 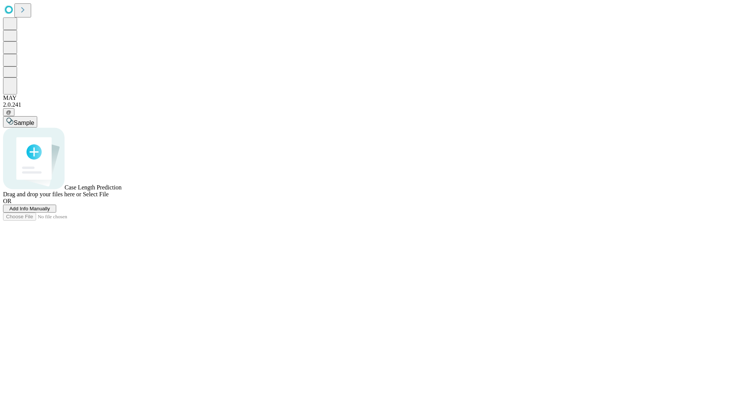 I want to click on div: 2.0.241, so click(x=365, y=105).